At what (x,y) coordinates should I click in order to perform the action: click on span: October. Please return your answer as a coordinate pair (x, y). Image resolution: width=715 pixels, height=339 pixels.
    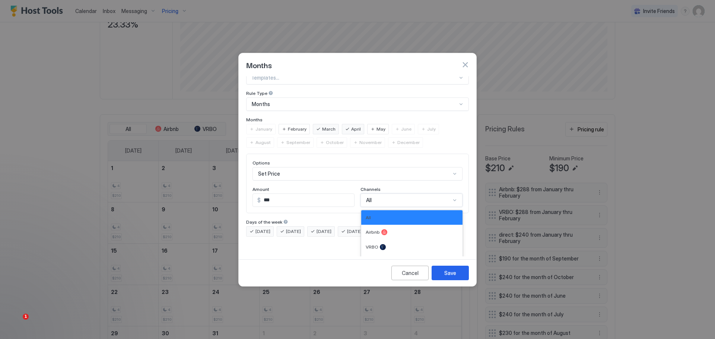
    Looking at the image, I should click on (335, 143).